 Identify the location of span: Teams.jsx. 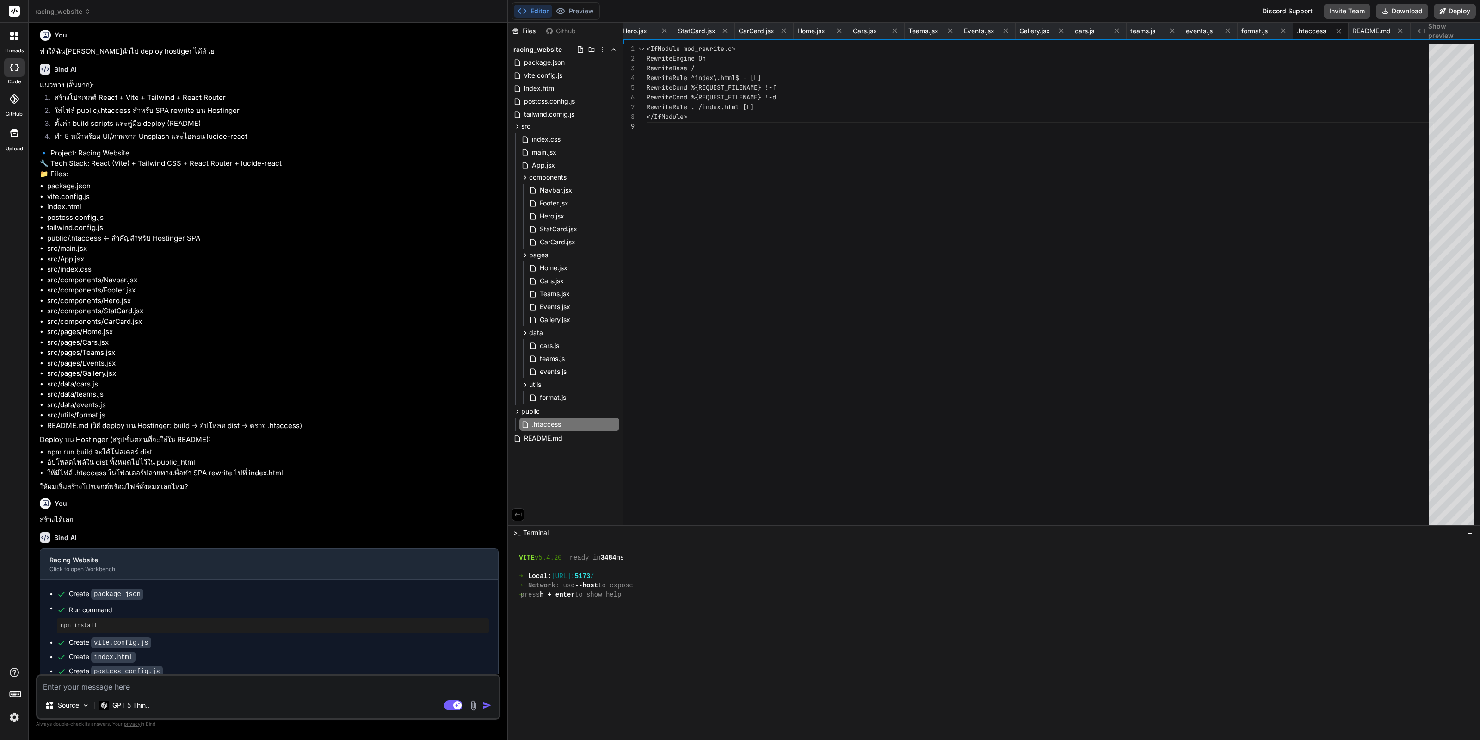
(555, 294).